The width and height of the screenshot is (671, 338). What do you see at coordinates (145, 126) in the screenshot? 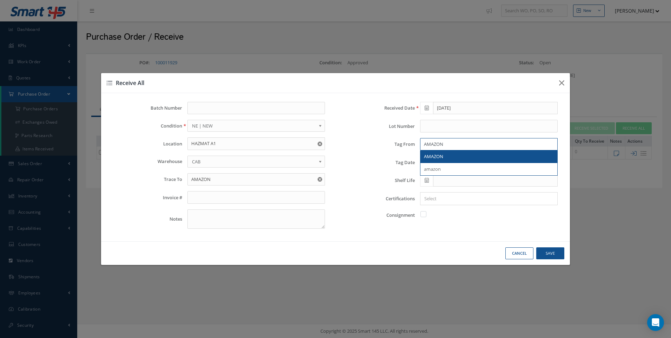
I see `label: Condition` at bounding box center [145, 126].